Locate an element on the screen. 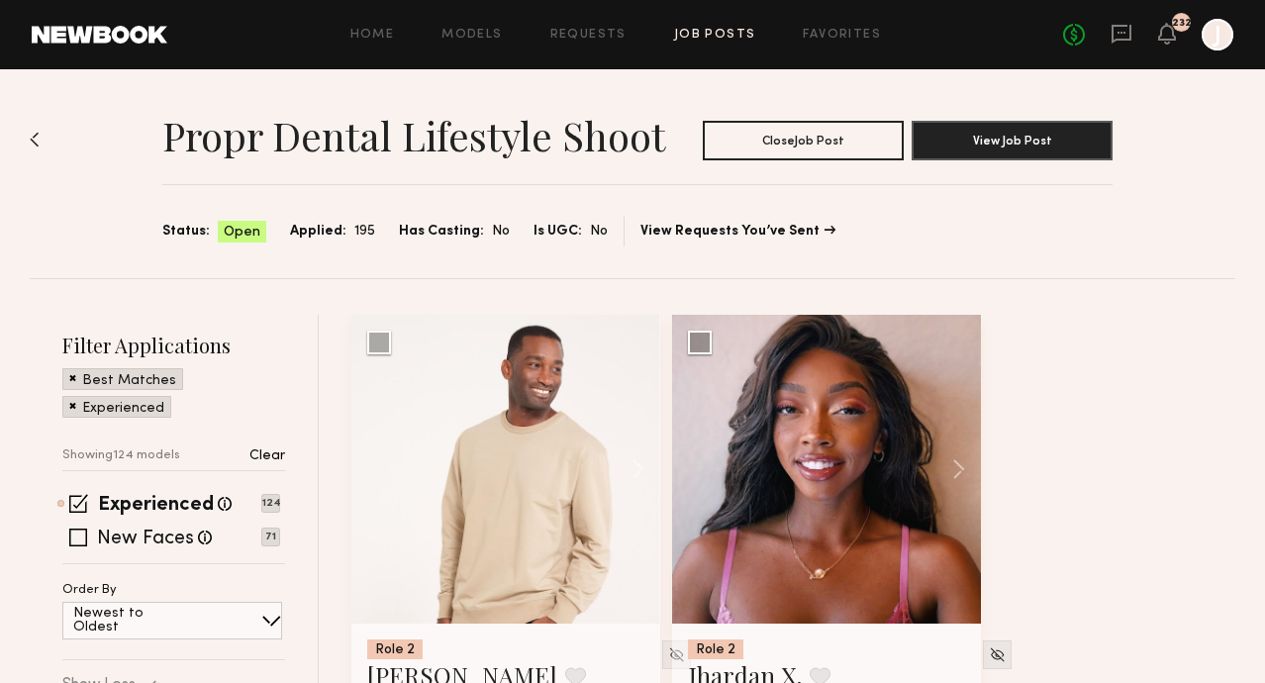 This screenshot has height=683, width=1265. a: Requests is located at coordinates (588, 35).